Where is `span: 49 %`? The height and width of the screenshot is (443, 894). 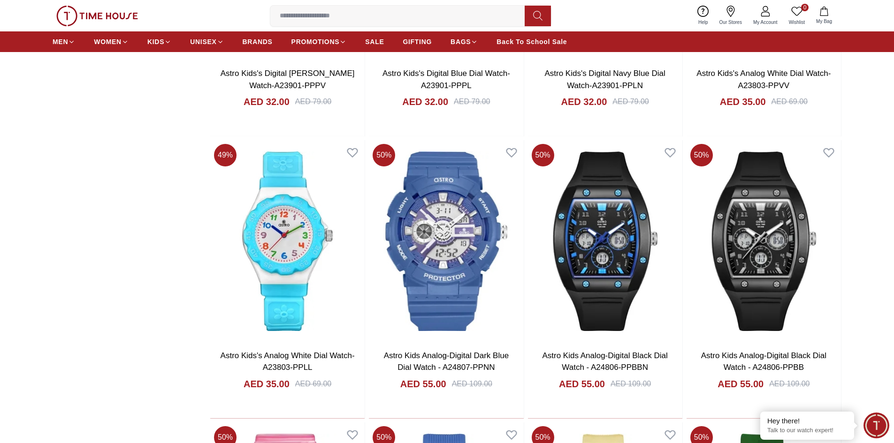
span: 49 % is located at coordinates (225, 155).